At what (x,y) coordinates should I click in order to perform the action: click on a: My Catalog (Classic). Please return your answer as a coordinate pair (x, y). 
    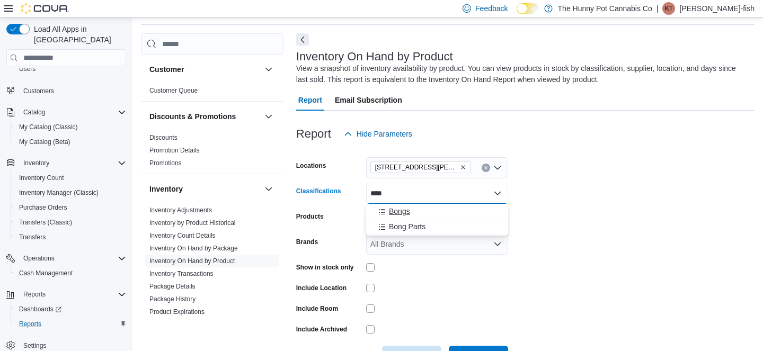
    Looking at the image, I should click on (48, 127).